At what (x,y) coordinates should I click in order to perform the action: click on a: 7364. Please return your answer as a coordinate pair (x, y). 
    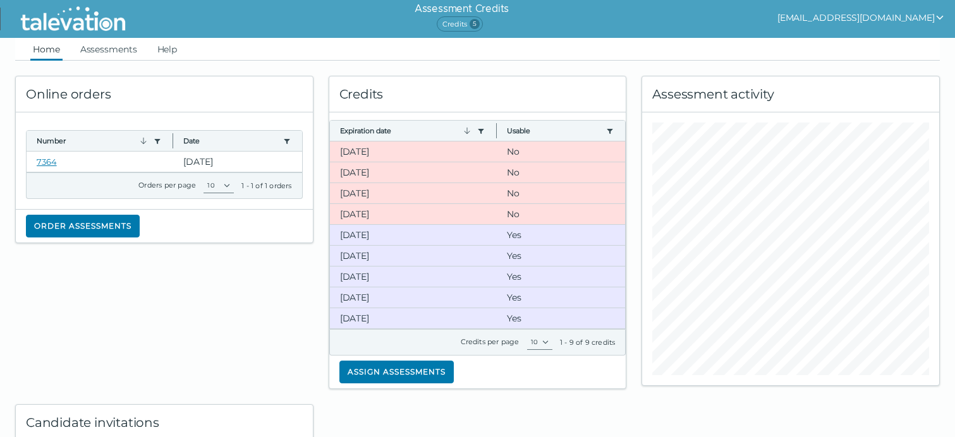
    Looking at the image, I should click on (47, 162).